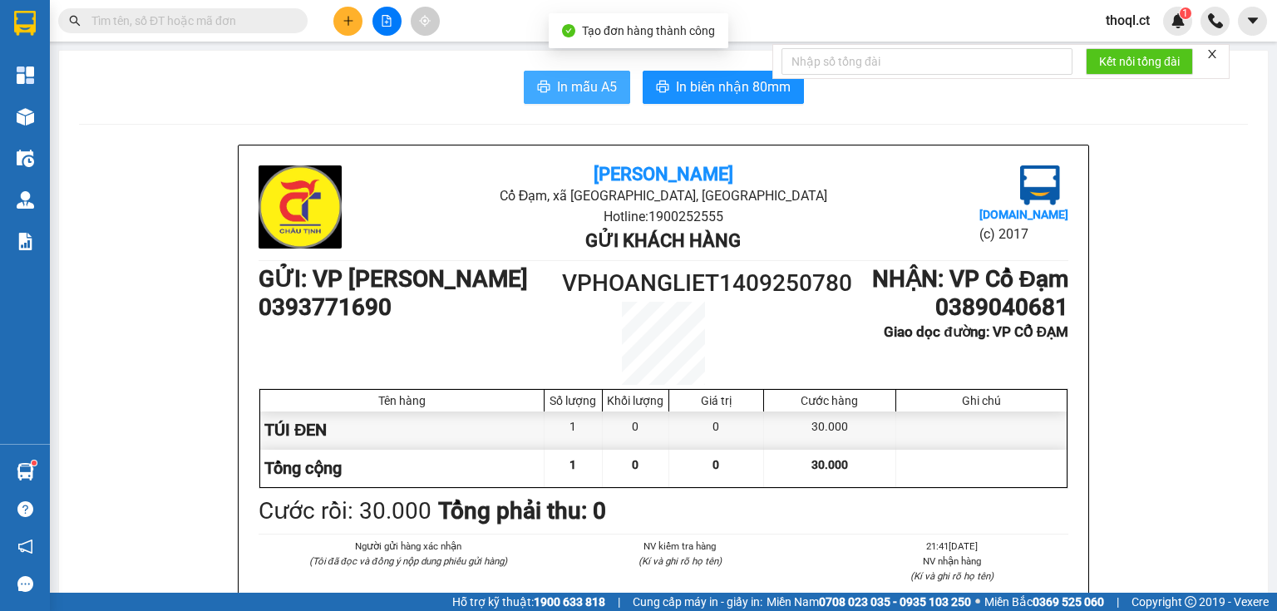 The height and width of the screenshot is (611, 1277). Describe the element at coordinates (916, 308) in the screenshot. I see `h1: 0389040681` at that location.